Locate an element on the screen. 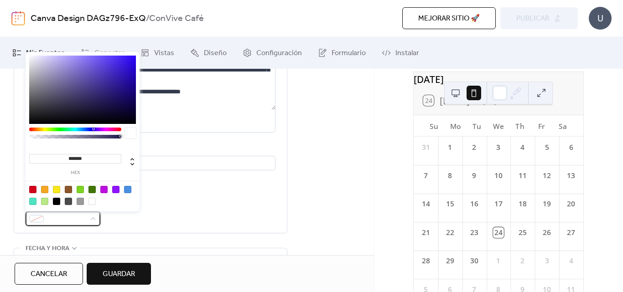 The width and height of the screenshot is (623, 292). div: We is located at coordinates (498, 126).